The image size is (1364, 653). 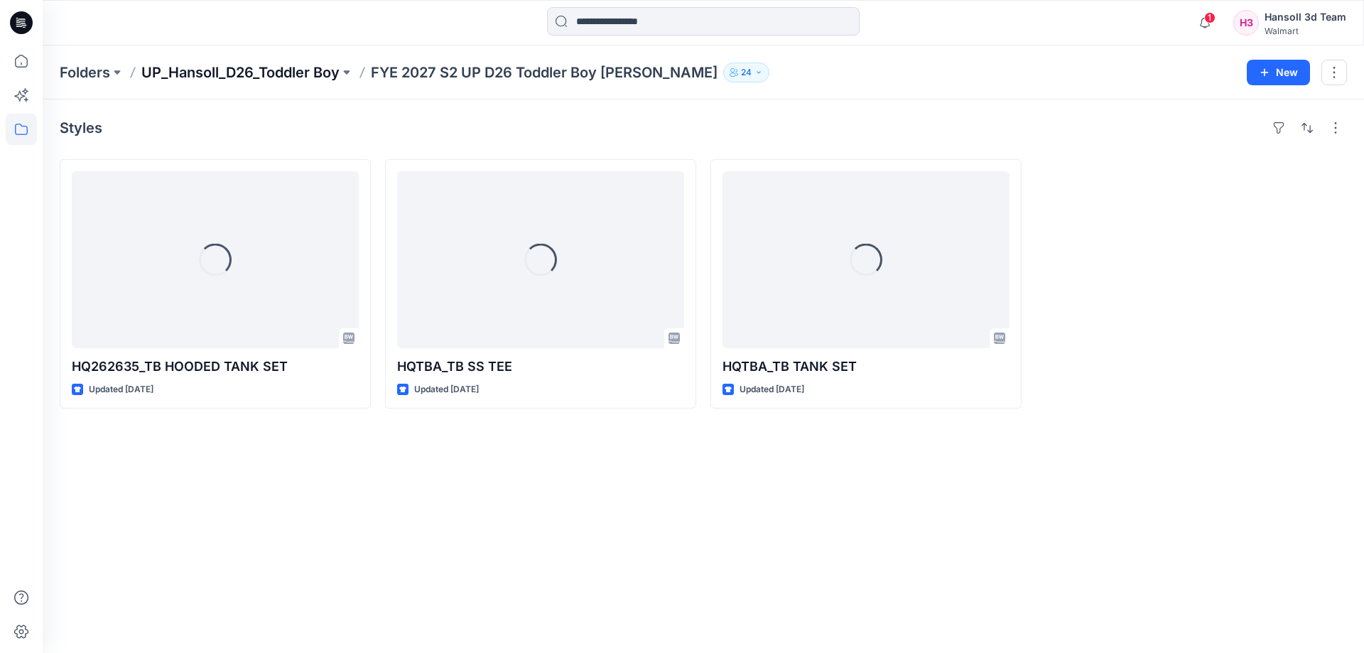 What do you see at coordinates (746, 72) in the screenshot?
I see `button: 24` at bounding box center [746, 72].